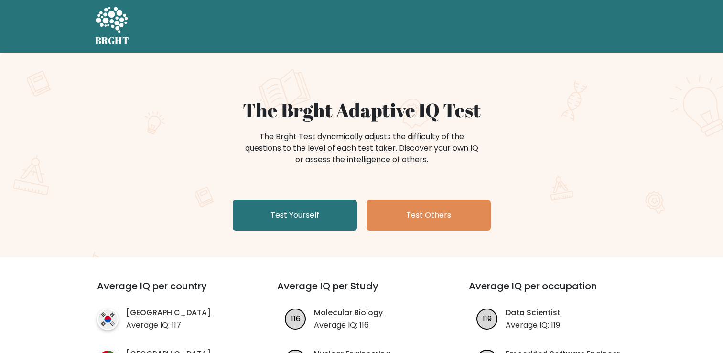 This screenshot has width=723, height=353. Describe the element at coordinates (170, 291) in the screenshot. I see `h3: Average IQ per country` at that location.